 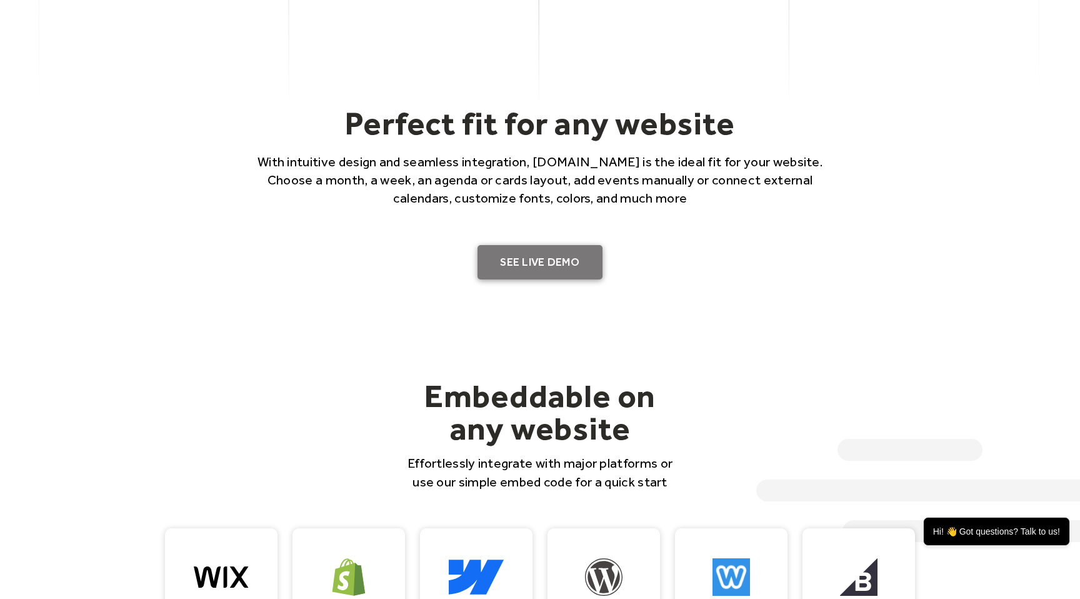 What do you see at coordinates (540, 263) in the screenshot?
I see `a: SEE LIVE DEMO` at bounding box center [540, 263].